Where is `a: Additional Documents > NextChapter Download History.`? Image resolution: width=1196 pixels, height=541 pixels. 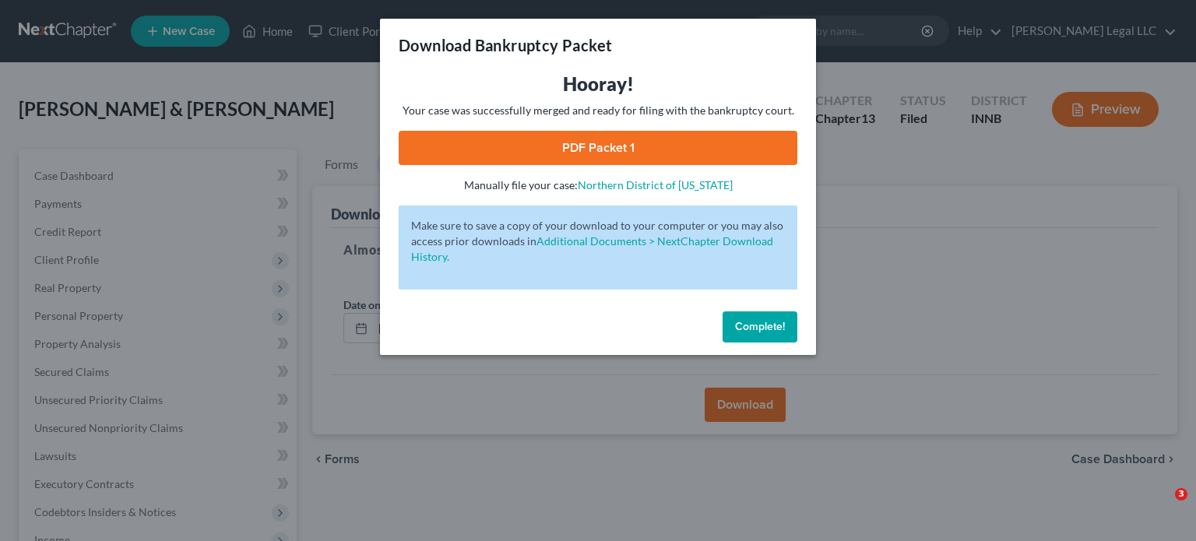 a: Additional Documents > NextChapter Download History. is located at coordinates (592, 248).